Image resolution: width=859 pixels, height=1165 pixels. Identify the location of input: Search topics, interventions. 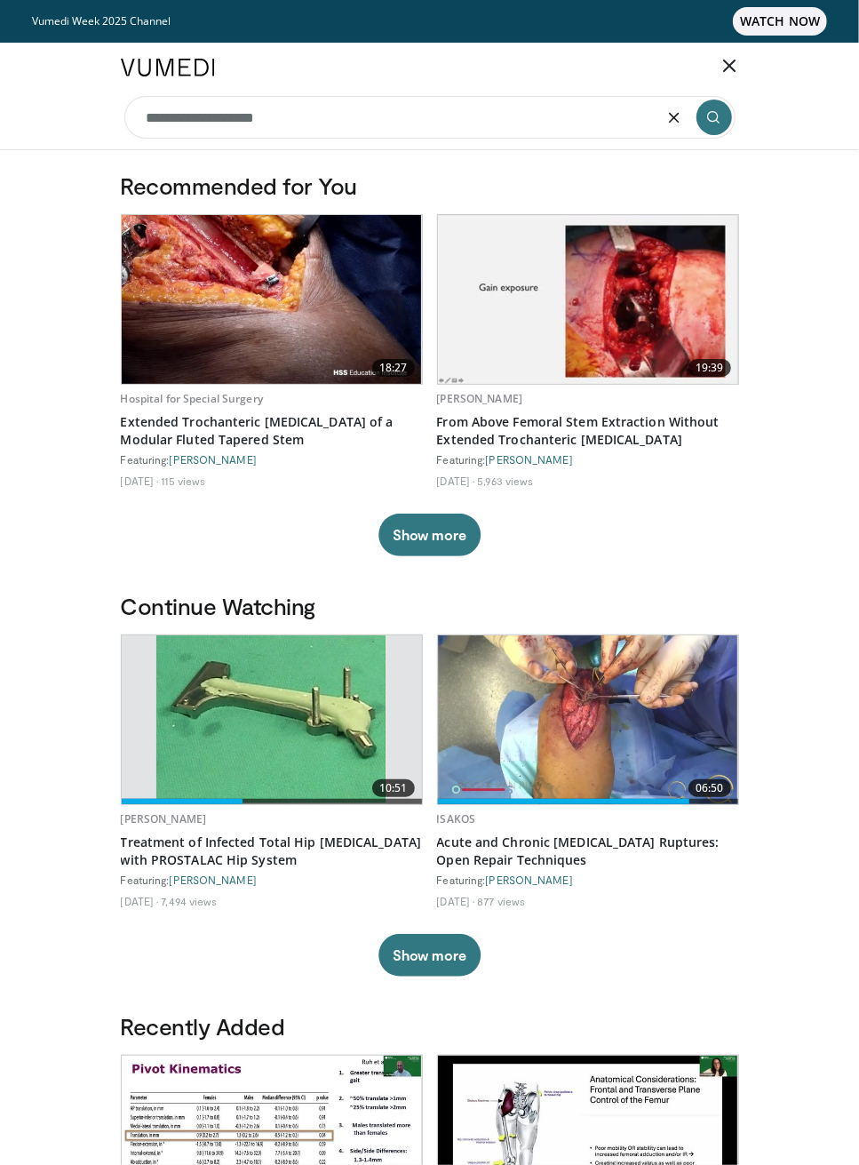
(430, 117).